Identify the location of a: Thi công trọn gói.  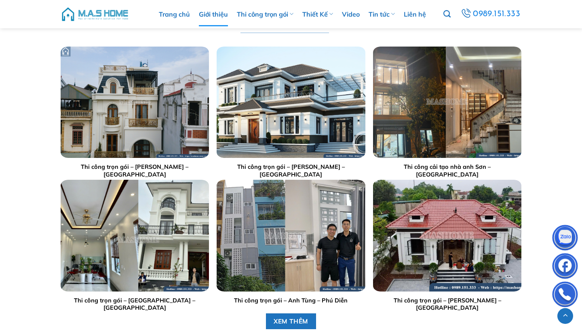
(265, 14).